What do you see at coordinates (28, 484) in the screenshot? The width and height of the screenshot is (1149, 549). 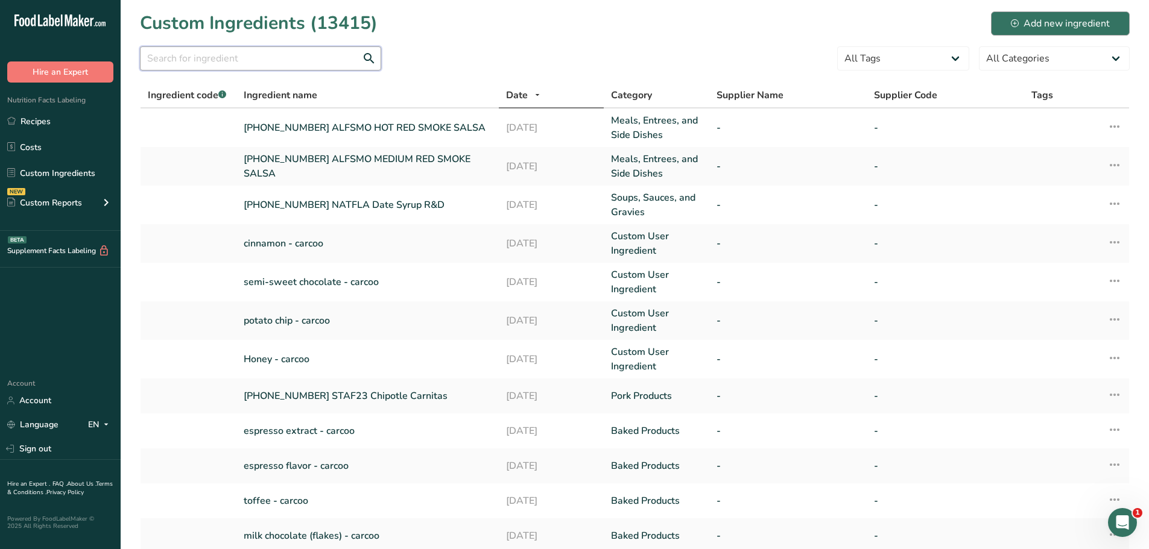 I see `a: Hire an Expert .` at bounding box center [28, 484].